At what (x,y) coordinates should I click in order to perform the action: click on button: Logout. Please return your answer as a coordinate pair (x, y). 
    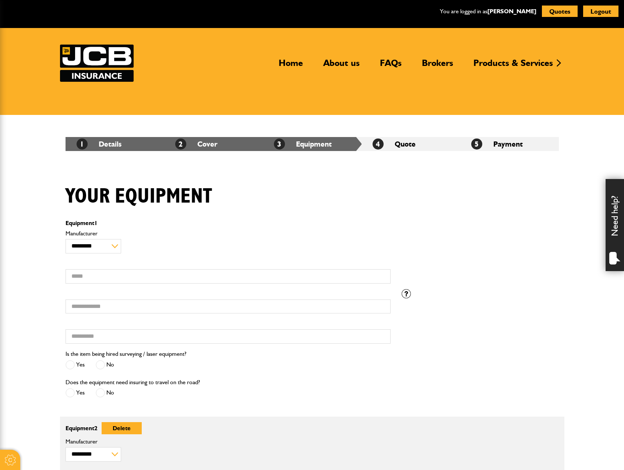
    Looking at the image, I should click on (601, 11).